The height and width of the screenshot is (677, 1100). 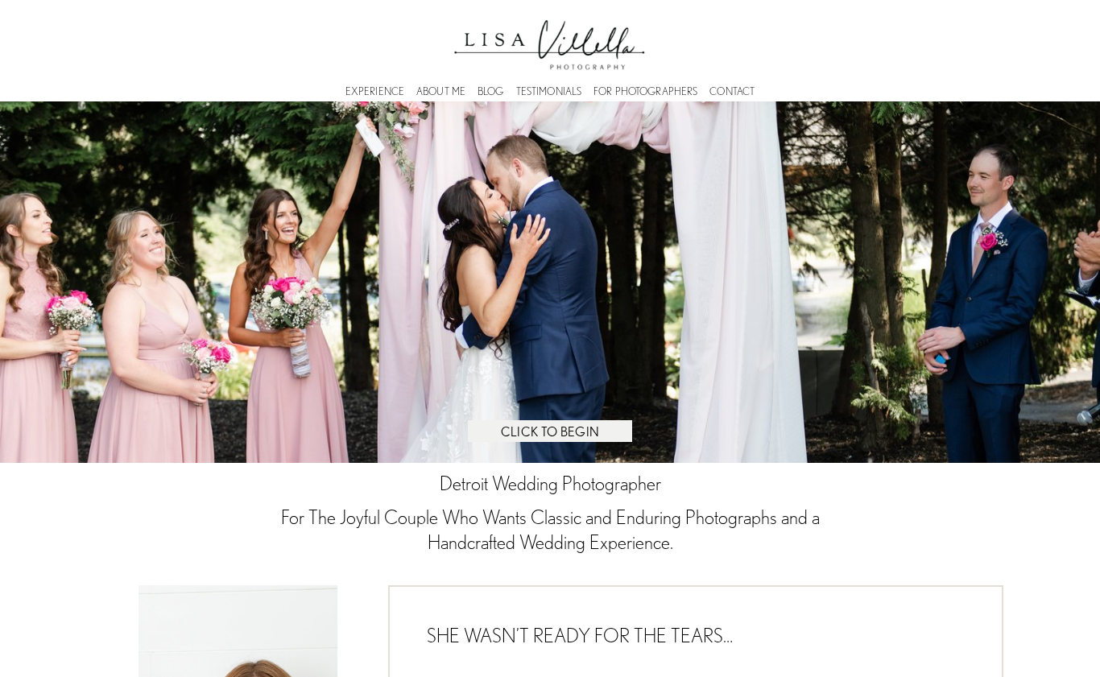 I want to click on h3: For The Joyful Couple Who Wants Classic and Enduring Photographs and a Handcrafted Wedding Experi..., so click(x=549, y=531).